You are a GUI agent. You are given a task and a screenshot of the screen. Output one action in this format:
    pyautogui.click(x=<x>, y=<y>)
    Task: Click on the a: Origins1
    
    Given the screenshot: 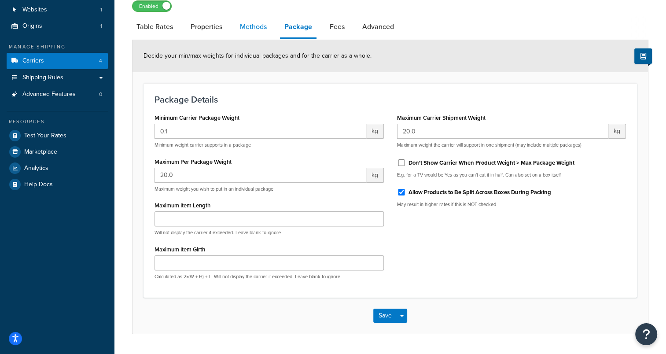 What is the action you would take?
    pyautogui.click(x=57, y=26)
    